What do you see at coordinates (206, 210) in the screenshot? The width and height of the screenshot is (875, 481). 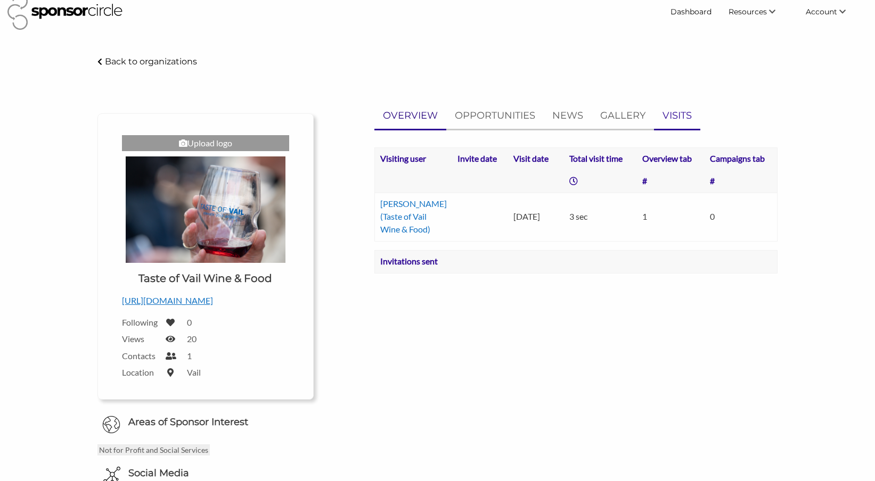 I see `img: Taste of Vail Logo` at bounding box center [206, 210].